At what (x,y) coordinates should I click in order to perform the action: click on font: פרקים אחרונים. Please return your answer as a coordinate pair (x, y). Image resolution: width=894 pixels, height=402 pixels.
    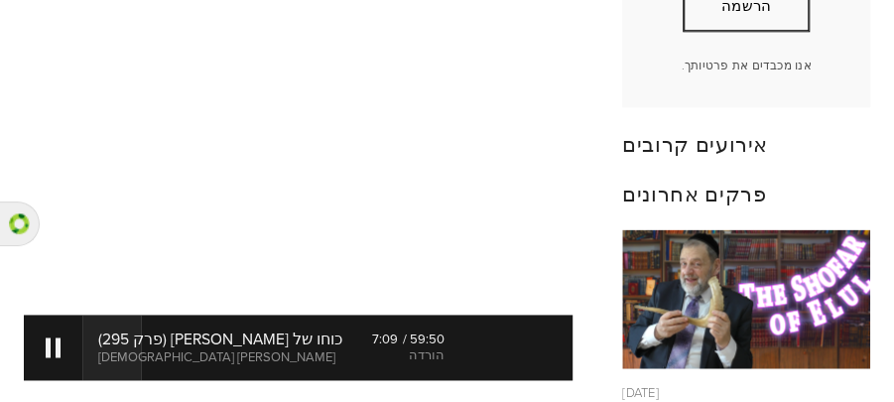
    Looking at the image, I should click on (694, 192).